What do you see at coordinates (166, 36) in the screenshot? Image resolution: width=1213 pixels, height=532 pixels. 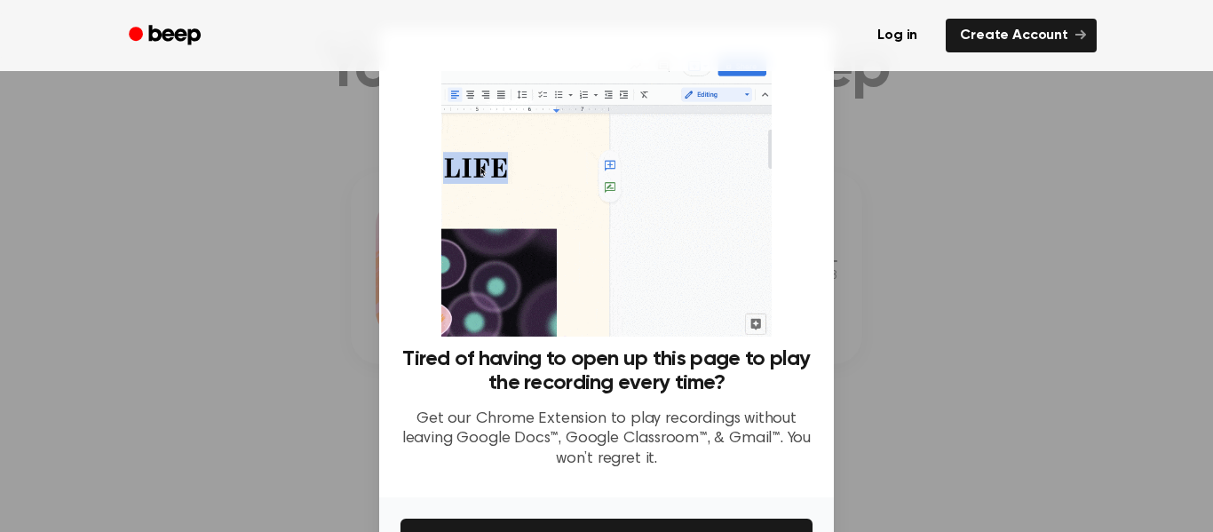 I see `a: Beep` at bounding box center [166, 36].